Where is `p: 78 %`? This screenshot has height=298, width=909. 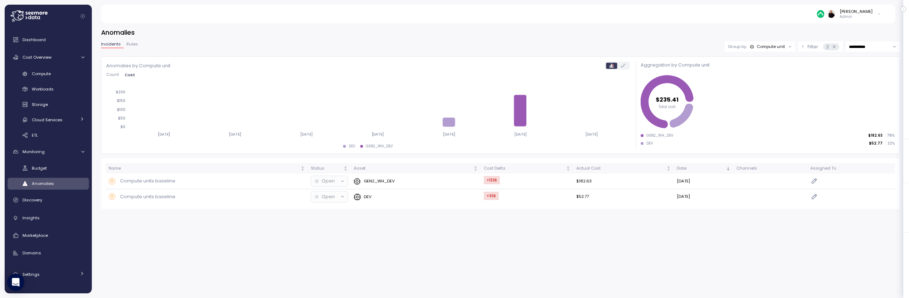 p: 78 % is located at coordinates (890, 135).